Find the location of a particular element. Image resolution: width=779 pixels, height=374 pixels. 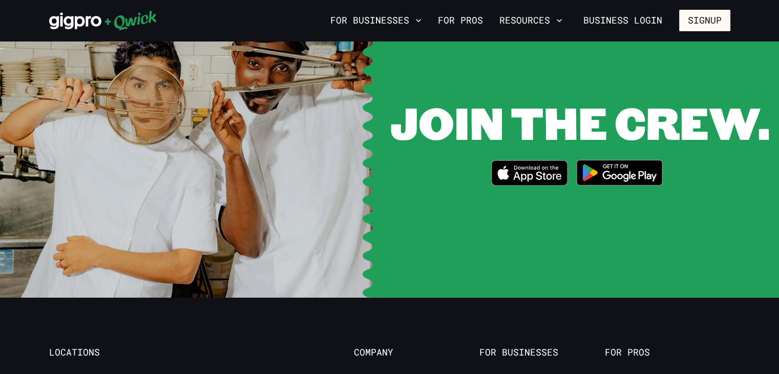

button: Resources is located at coordinates (531, 20).